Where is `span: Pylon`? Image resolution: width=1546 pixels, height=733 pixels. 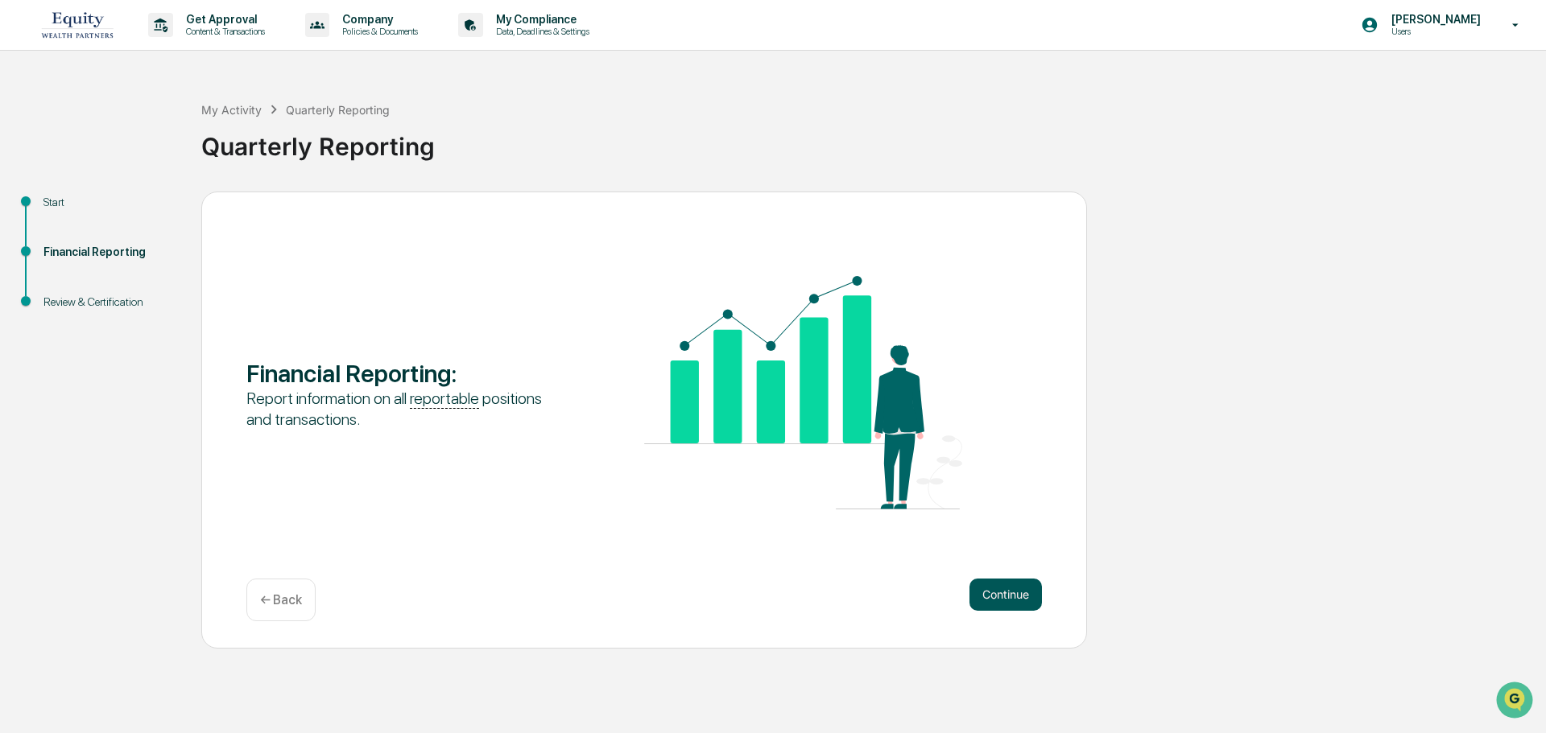 span: Pylon is located at coordinates (177, 279).